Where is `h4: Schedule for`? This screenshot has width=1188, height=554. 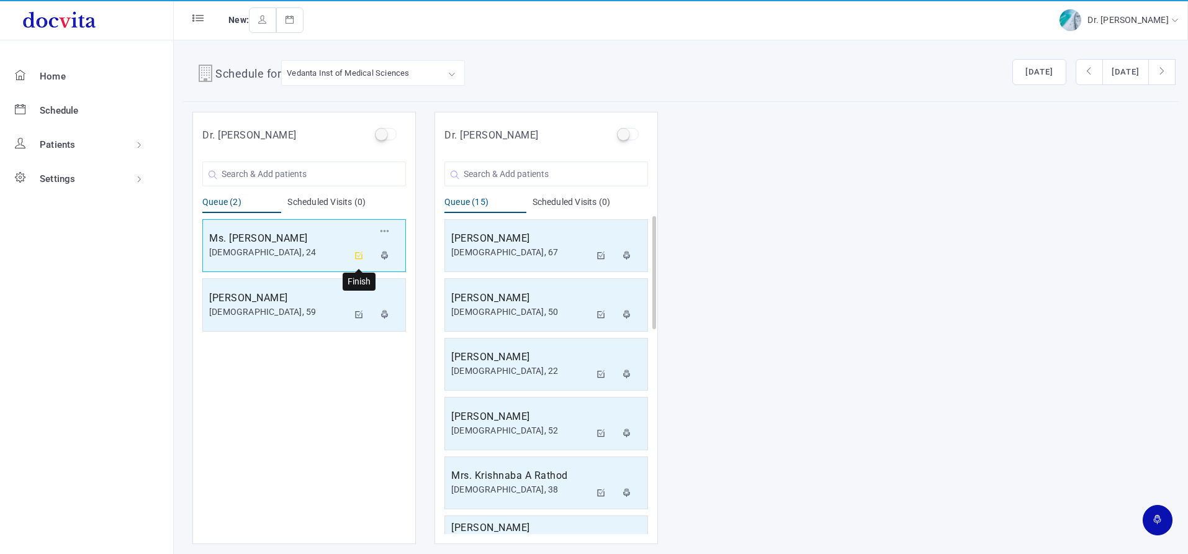
h4: Schedule for is located at coordinates (248, 75).